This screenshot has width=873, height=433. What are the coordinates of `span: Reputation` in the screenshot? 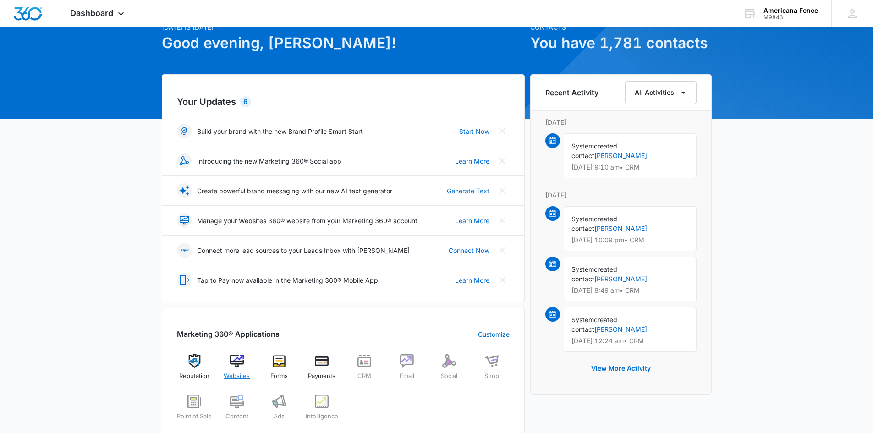 It's located at (194, 376).